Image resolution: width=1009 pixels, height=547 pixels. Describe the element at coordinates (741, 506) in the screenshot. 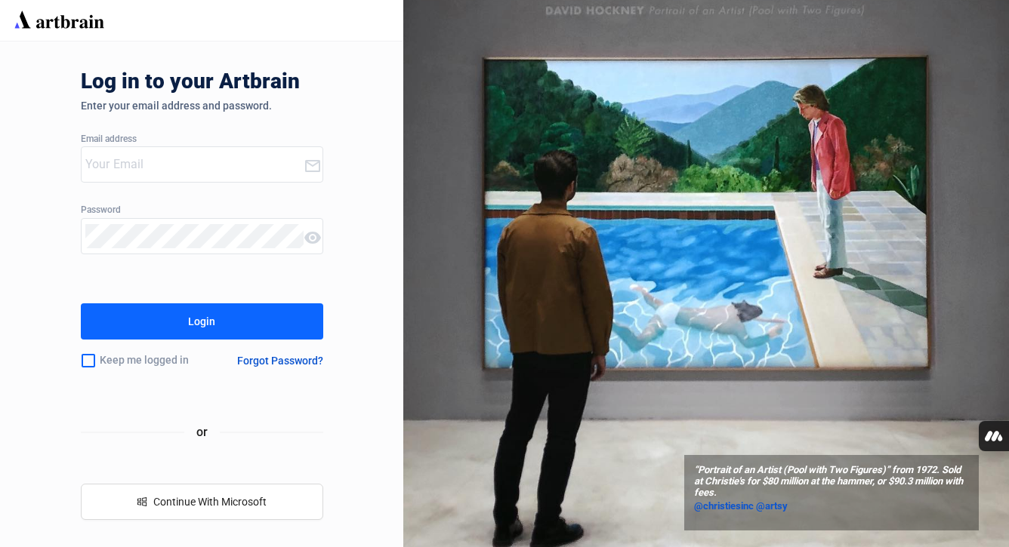

I see `span: @christiesinc @artsy` at that location.